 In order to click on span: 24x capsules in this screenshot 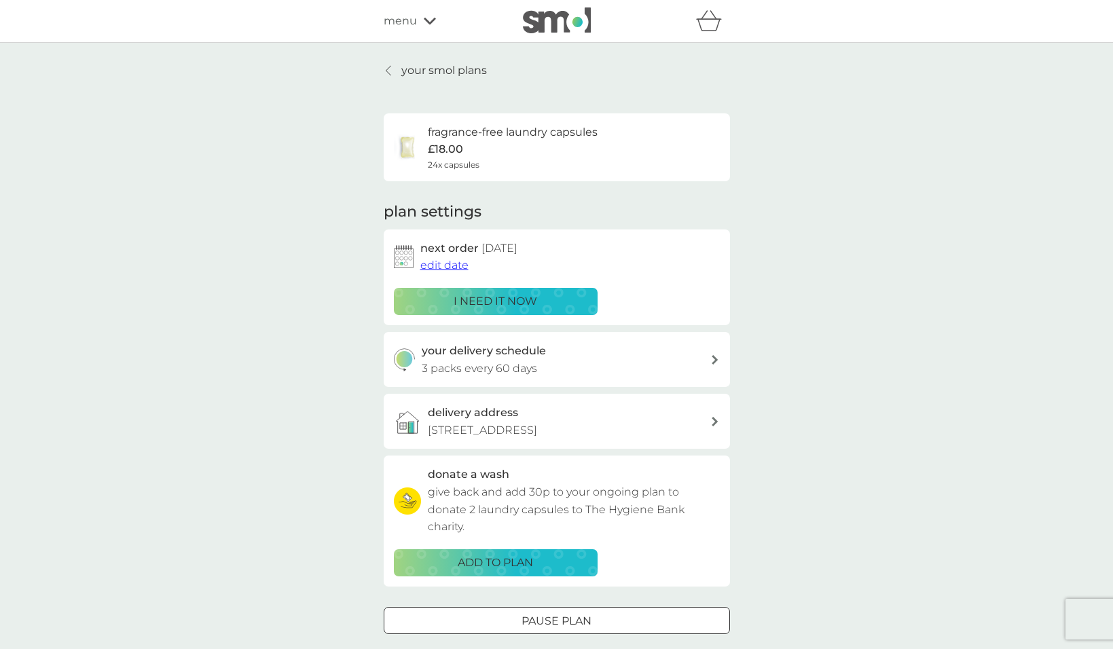, I will do `click(454, 164)`.